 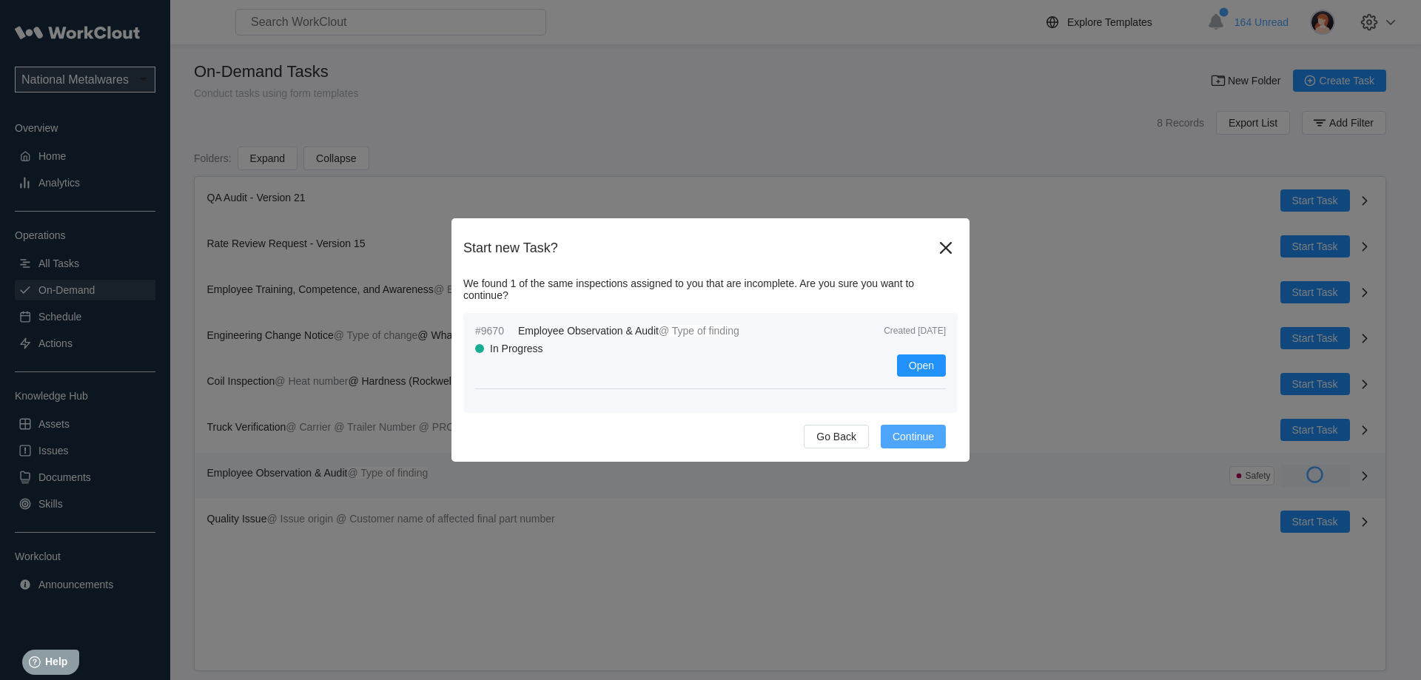 What do you see at coordinates (922, 366) in the screenshot?
I see `button: Open` at bounding box center [922, 366].